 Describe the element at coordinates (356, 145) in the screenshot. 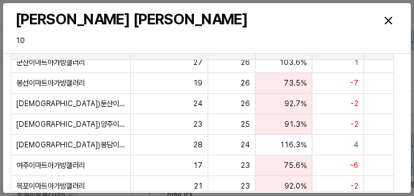

I see `span: 4` at that location.